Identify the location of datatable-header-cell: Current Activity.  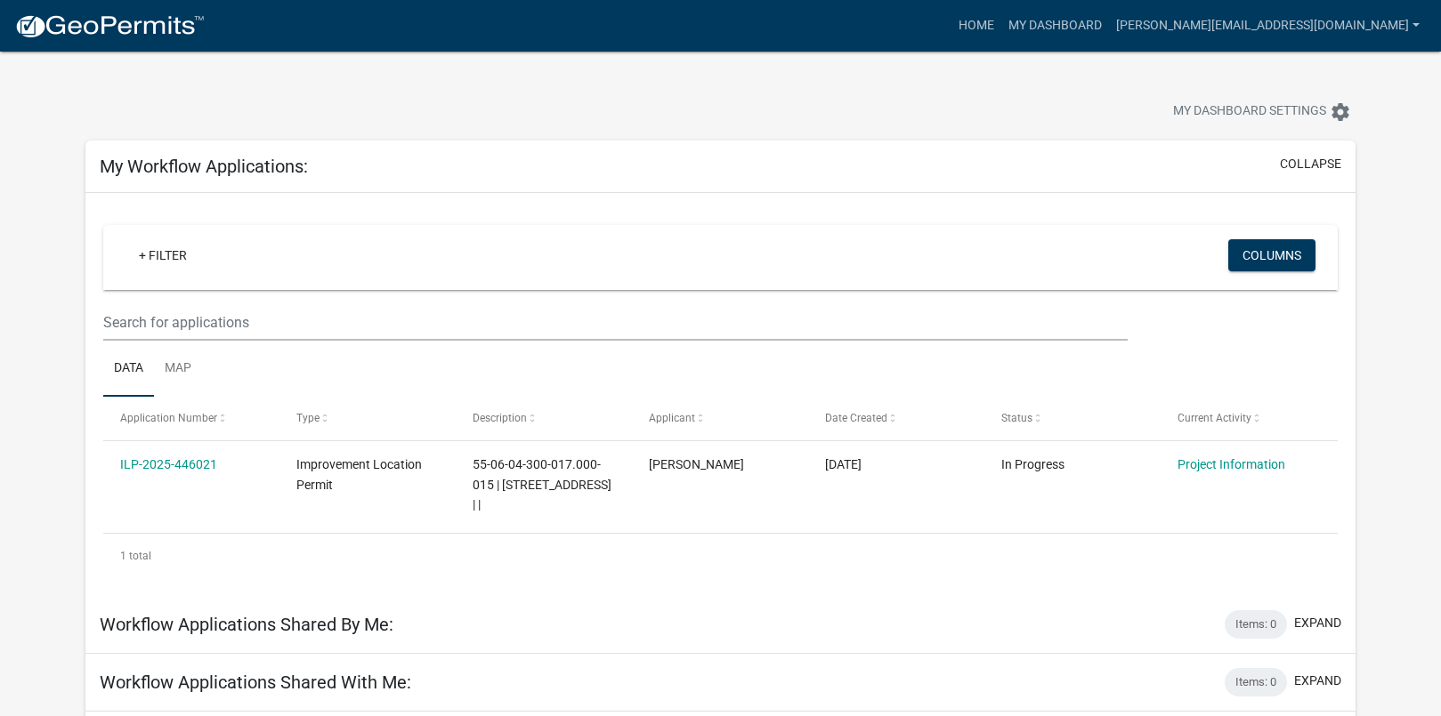
(1248, 418).